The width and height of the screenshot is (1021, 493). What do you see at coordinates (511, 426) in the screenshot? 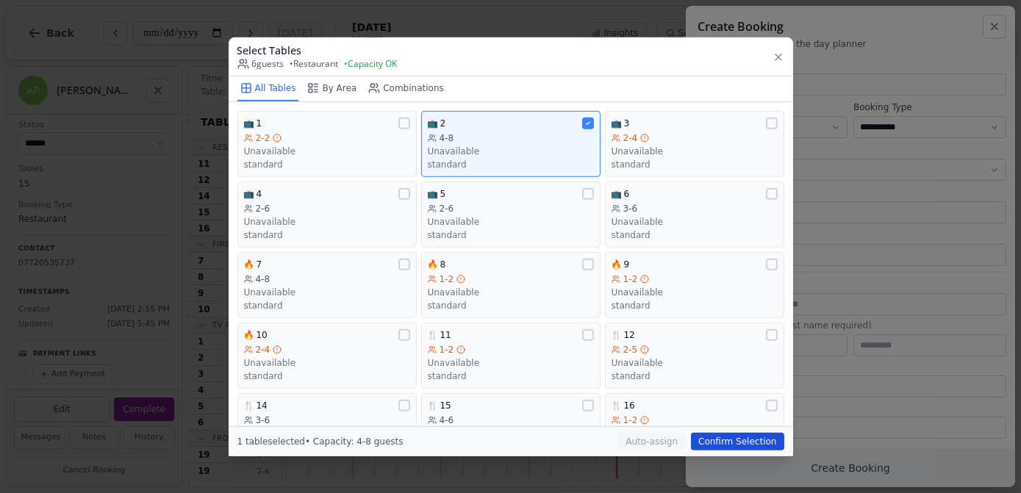
I see `button: 🍴154-6Unavailablestandard` at bounding box center [511, 426].